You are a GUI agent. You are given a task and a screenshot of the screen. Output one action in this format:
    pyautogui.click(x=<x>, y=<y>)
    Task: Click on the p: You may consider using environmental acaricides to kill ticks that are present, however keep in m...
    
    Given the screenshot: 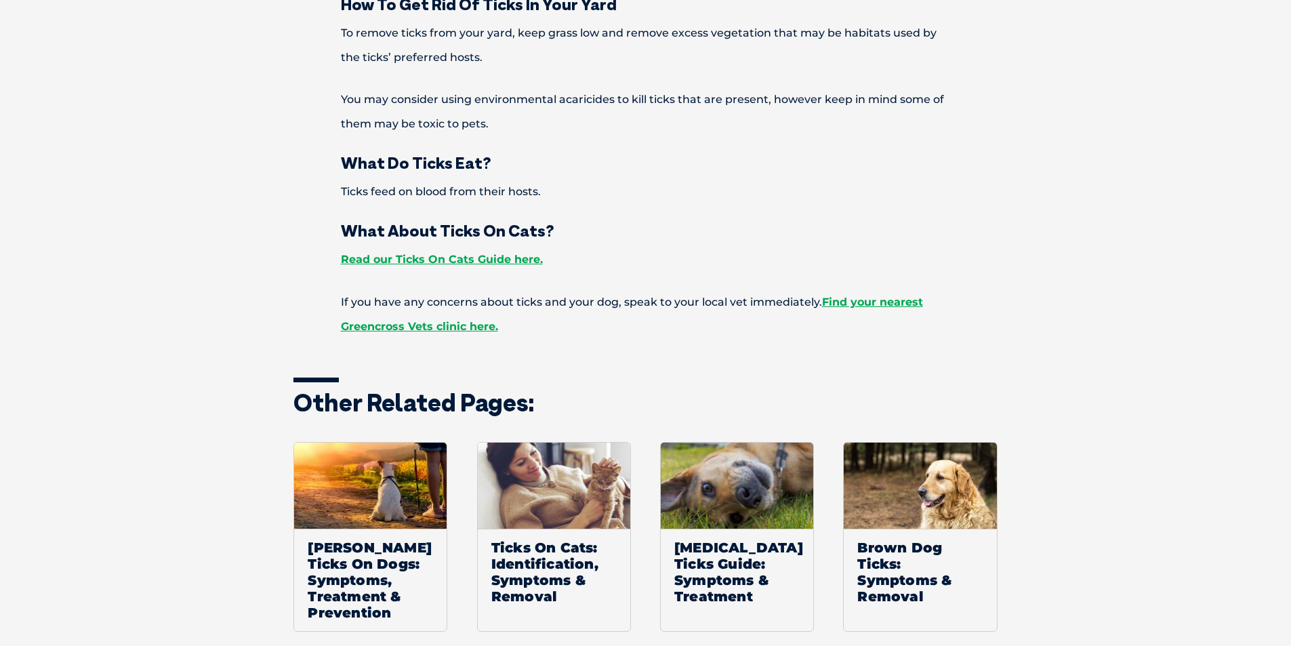 What is the action you would take?
    pyautogui.click(x=646, y=112)
    